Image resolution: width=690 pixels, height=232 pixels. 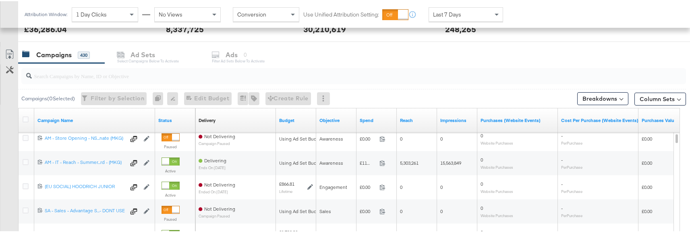 What do you see at coordinates (341, 13) in the screenshot?
I see `label: Use Unified Attribution Setting:` at bounding box center [341, 13].